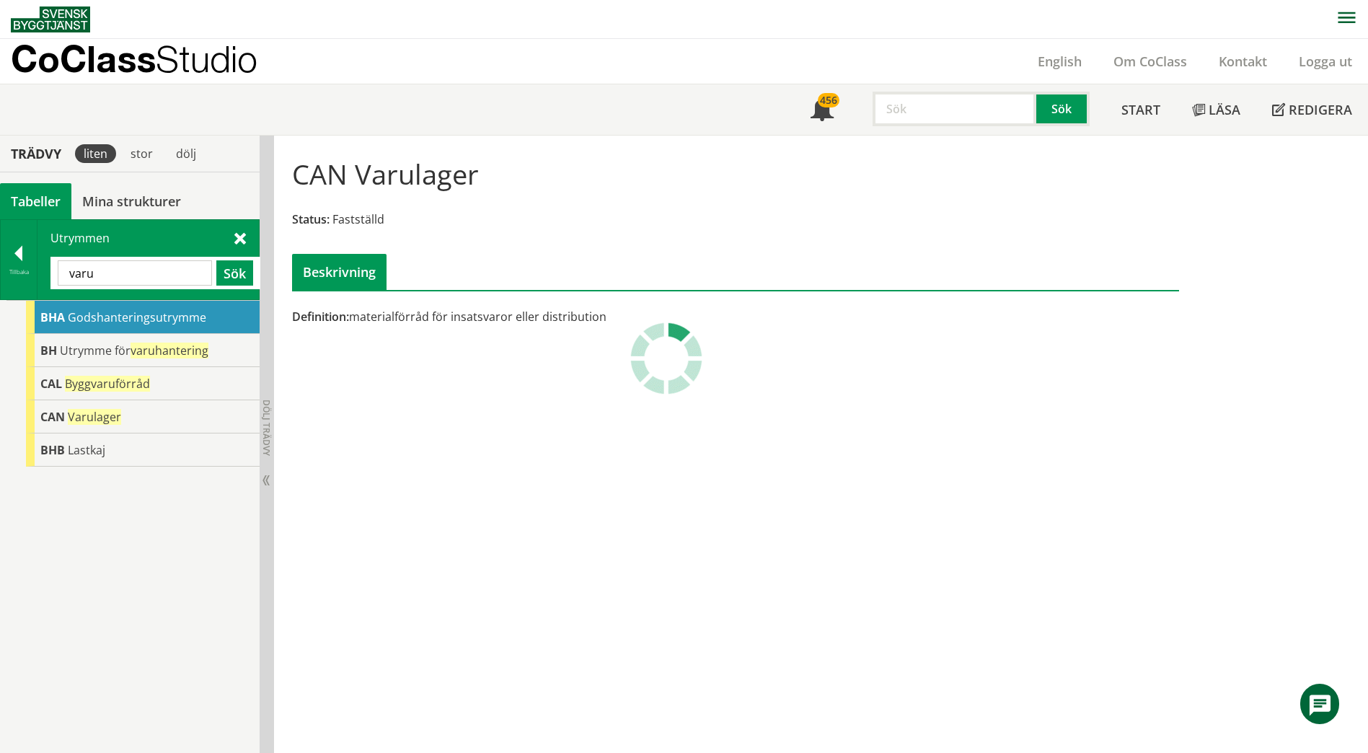 The width and height of the screenshot is (1368, 753). I want to click on span: Stäng sök, so click(240, 237).